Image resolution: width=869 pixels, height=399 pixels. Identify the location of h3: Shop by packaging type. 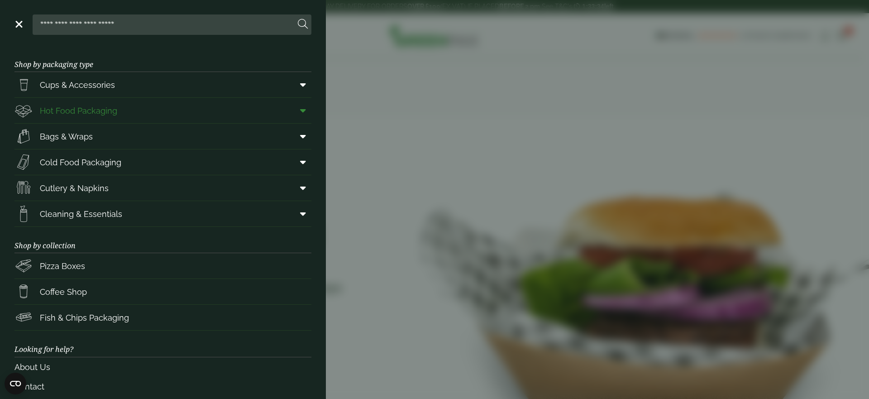
(163, 59).